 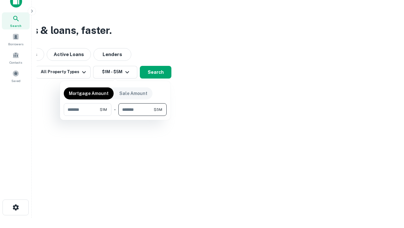 I want to click on div: Chat Widget, so click(x=389, y=172).